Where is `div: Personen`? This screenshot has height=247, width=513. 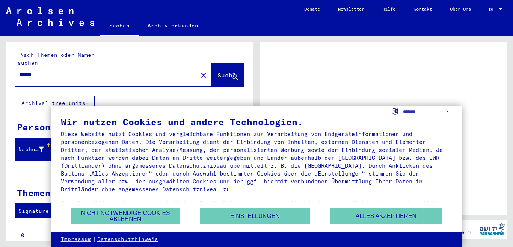
div: Personen is located at coordinates (39, 127).